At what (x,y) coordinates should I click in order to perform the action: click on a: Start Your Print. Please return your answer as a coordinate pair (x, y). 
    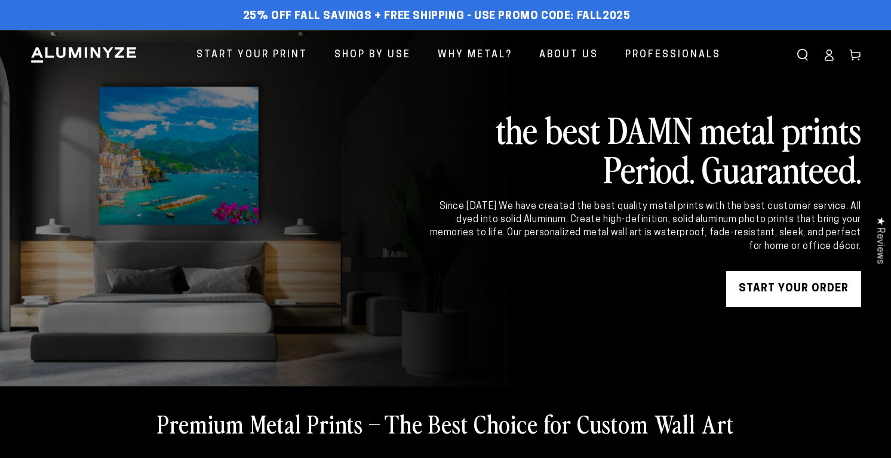
    Looking at the image, I should click on (252, 55).